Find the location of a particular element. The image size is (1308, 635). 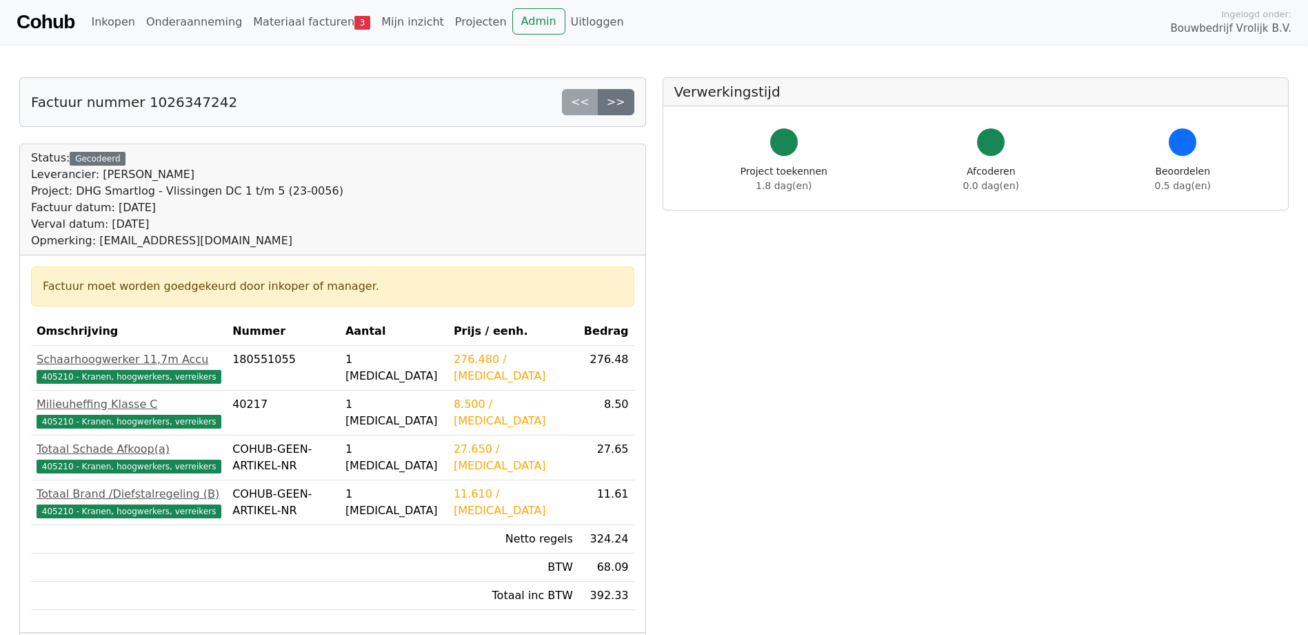

a: Admin is located at coordinates (539, 21).